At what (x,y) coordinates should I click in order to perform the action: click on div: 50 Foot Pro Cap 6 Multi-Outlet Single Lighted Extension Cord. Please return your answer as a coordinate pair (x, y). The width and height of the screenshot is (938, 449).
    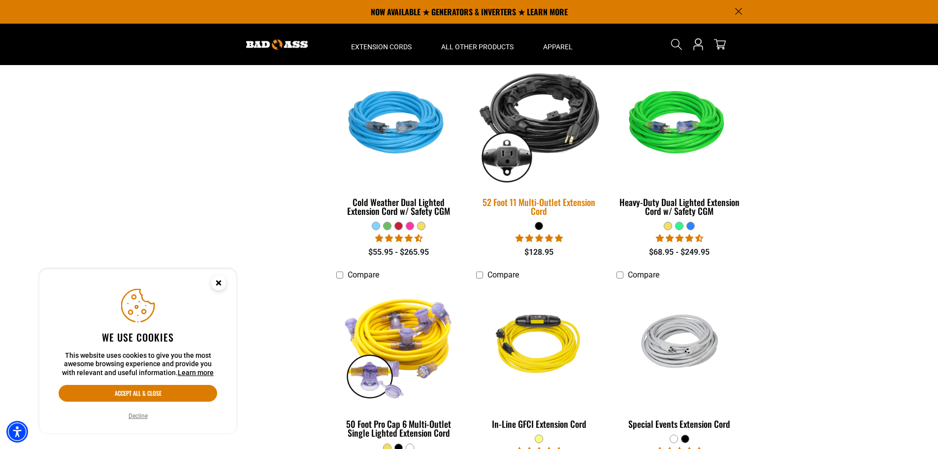
    Looking at the image, I should click on (399, 428).